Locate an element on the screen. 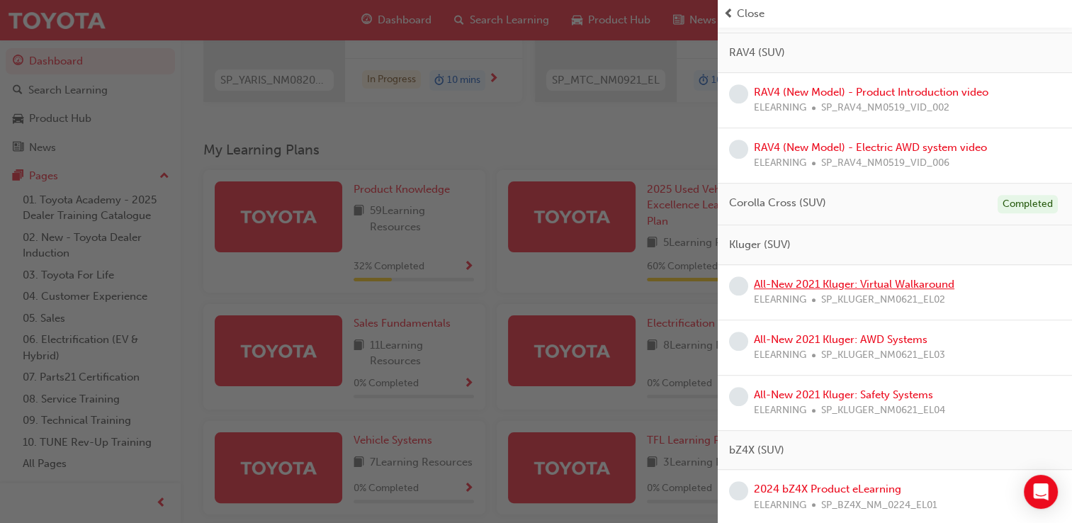 The width and height of the screenshot is (1072, 523). a: RAV4 (New Model) - Electric AWD system video is located at coordinates (870, 147).